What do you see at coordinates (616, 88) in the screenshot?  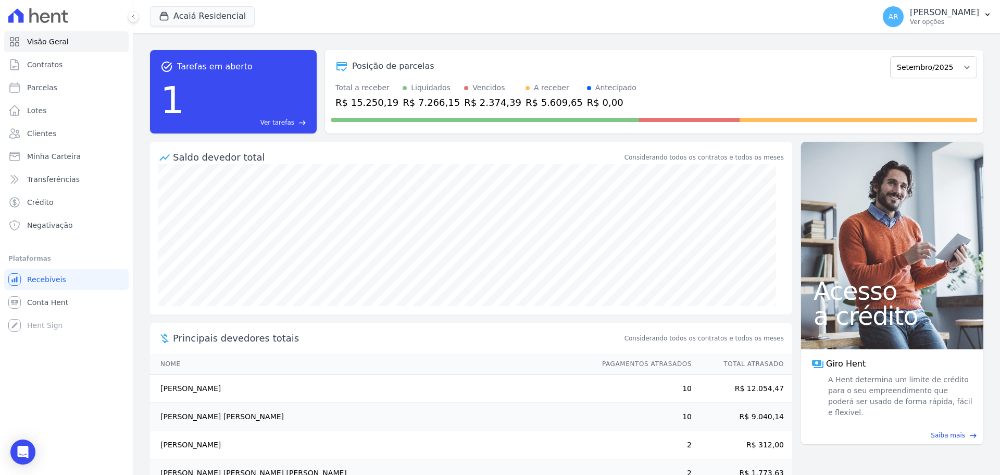 I see `div: Antecipado` at bounding box center [616, 88].